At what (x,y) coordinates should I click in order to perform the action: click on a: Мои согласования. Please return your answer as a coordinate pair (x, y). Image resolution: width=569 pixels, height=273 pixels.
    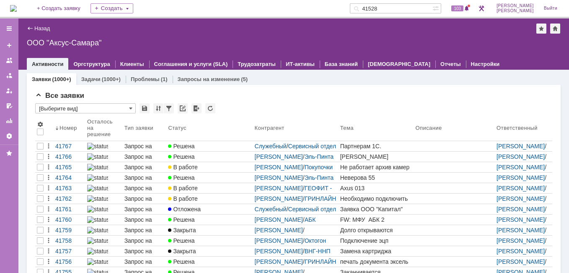
    Looking at the image, I should click on (9, 106).